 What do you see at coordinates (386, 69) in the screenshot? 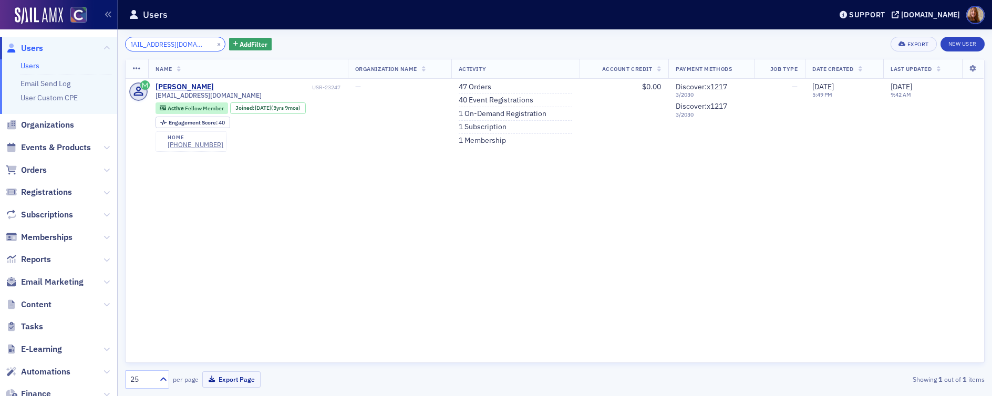
I see `span: Organization Name` at bounding box center [386, 69].